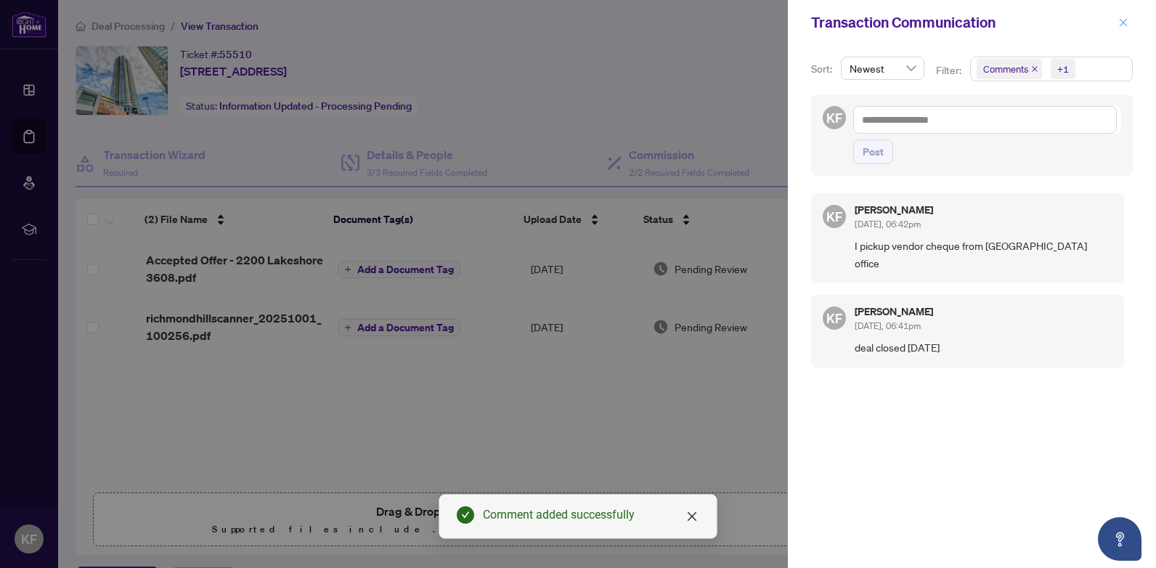  What do you see at coordinates (466, 515) in the screenshot?
I see `span: check-circle` at bounding box center [466, 515].